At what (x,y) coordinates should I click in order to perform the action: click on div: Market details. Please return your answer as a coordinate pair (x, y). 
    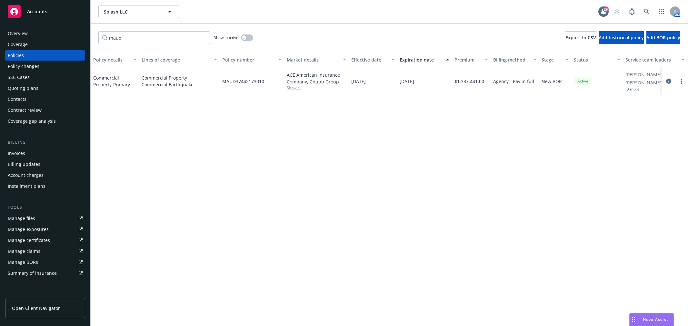
    Looking at the image, I should click on (313, 60).